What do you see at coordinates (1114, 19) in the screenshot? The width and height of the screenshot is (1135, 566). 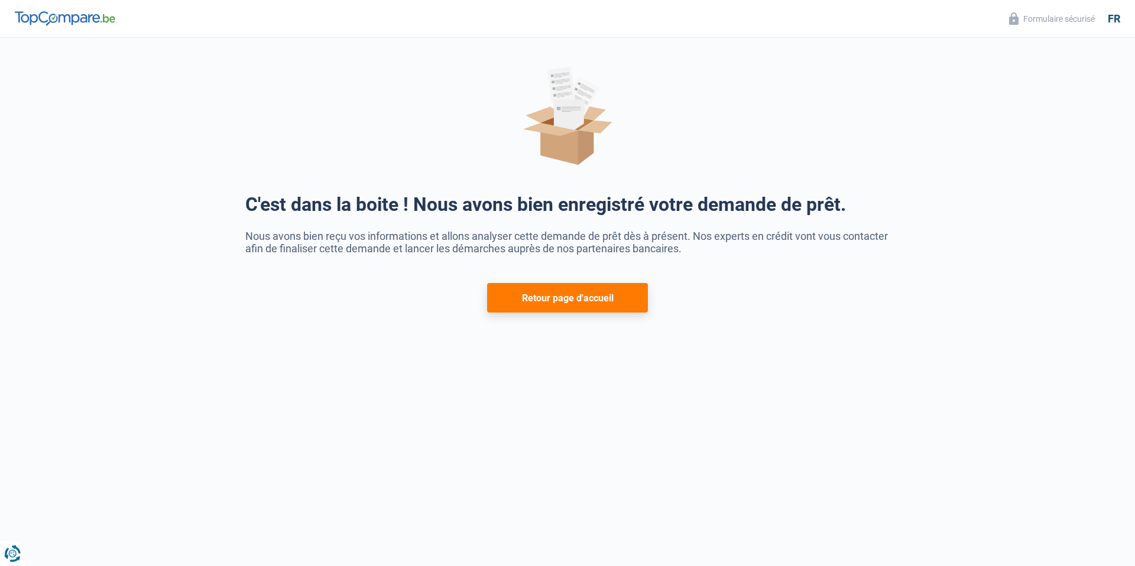 I see `div: fr` at bounding box center [1114, 19].